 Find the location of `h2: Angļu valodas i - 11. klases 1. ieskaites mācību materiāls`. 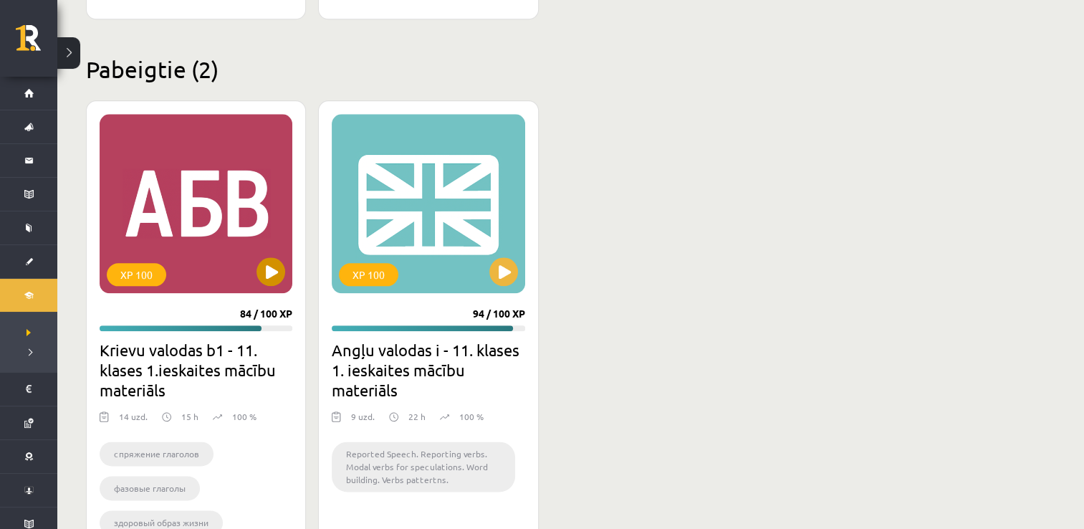

h2: Angļu valodas i - 11. klases 1. ieskaites mācību materiāls is located at coordinates (428, 370).